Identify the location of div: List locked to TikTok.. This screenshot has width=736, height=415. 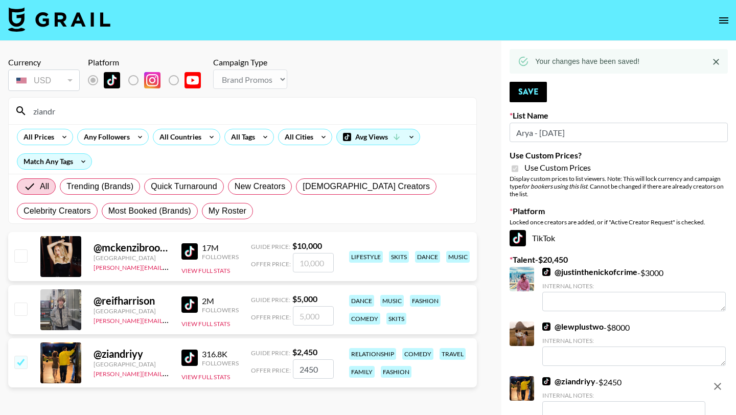
(148, 80).